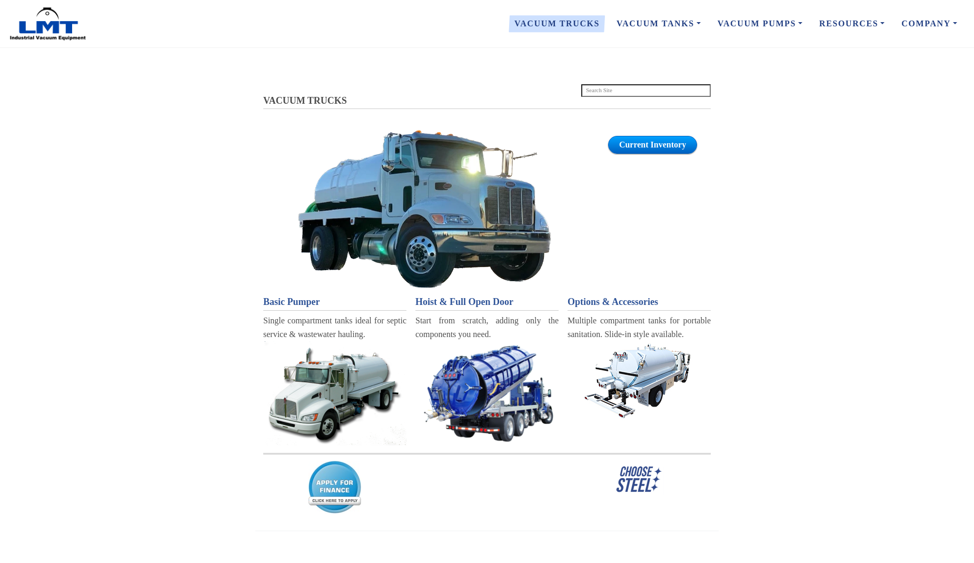 The image size is (974, 563). What do you see at coordinates (71, 541) in the screenshot?
I see `p: Check Current Inventory` at bounding box center [71, 541].